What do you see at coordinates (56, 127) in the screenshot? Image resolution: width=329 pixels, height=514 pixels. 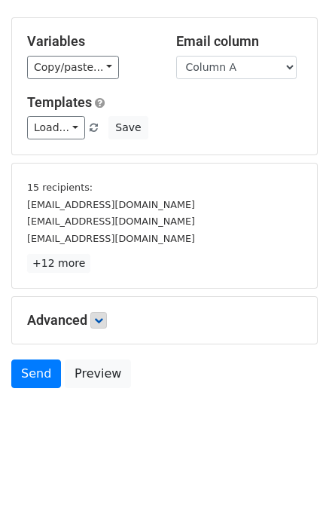 I see `a: Load...` at bounding box center [56, 127].